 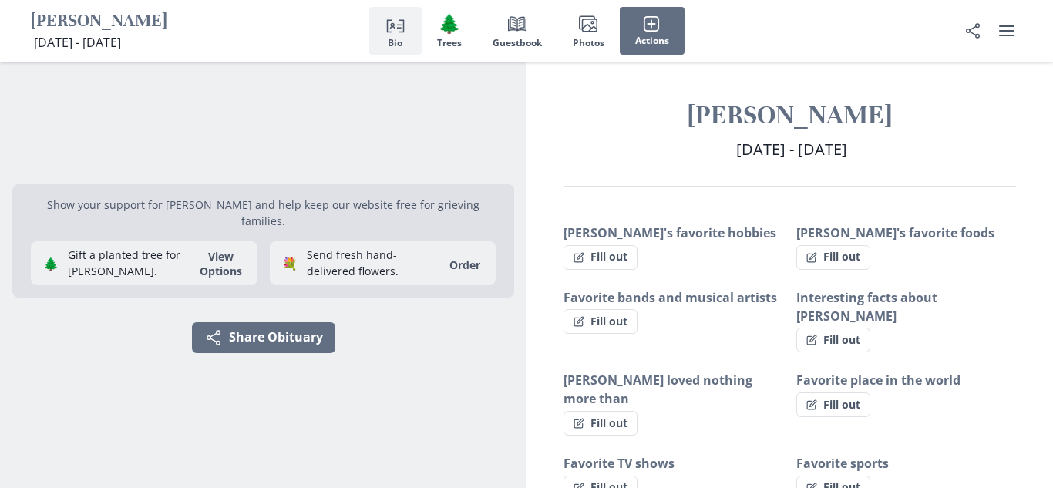 I want to click on h3: Favorite sports, so click(x=906, y=463).